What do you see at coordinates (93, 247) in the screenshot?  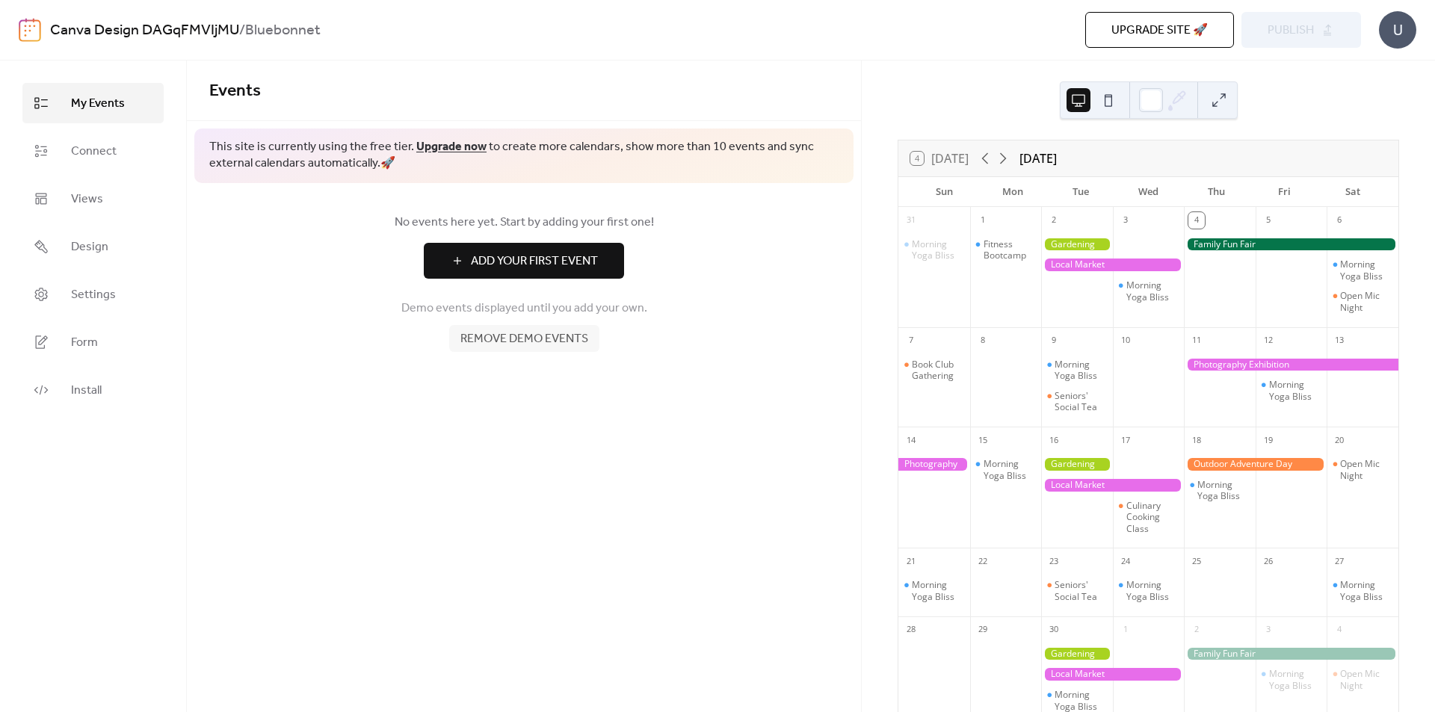 I see `a: Design` at bounding box center [93, 247].